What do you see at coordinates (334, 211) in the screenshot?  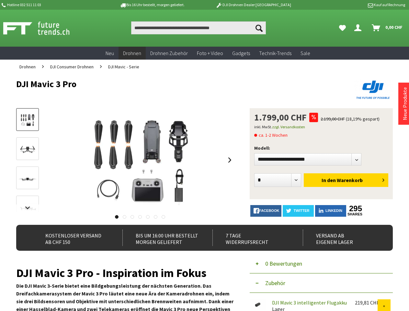 I see `span: LinkedIn` at bounding box center [334, 211].